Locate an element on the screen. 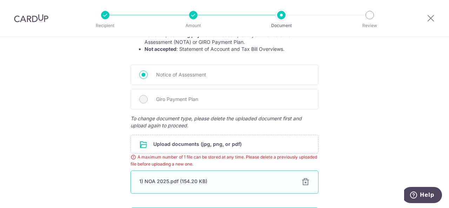  li: : Statement of Account and Tax Bill Overviews. is located at coordinates (231, 49).